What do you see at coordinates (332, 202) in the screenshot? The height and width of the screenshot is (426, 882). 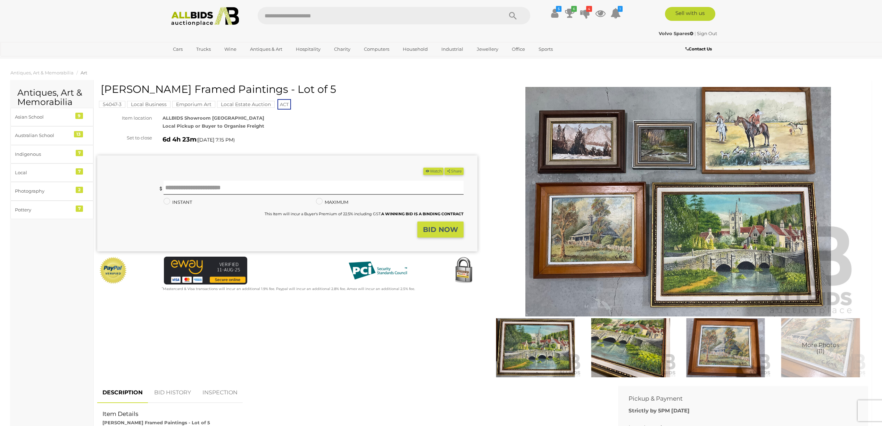 I see `label: MAXIMUM` at bounding box center [332, 202].